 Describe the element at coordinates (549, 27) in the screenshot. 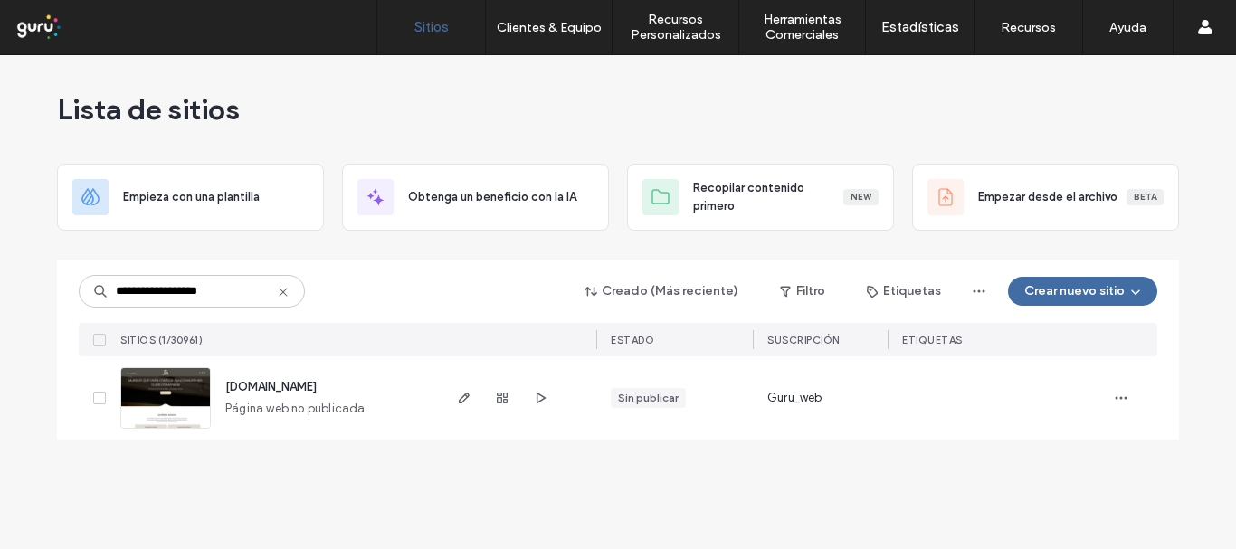

I see `label: Clientes & Equipo` at that location.